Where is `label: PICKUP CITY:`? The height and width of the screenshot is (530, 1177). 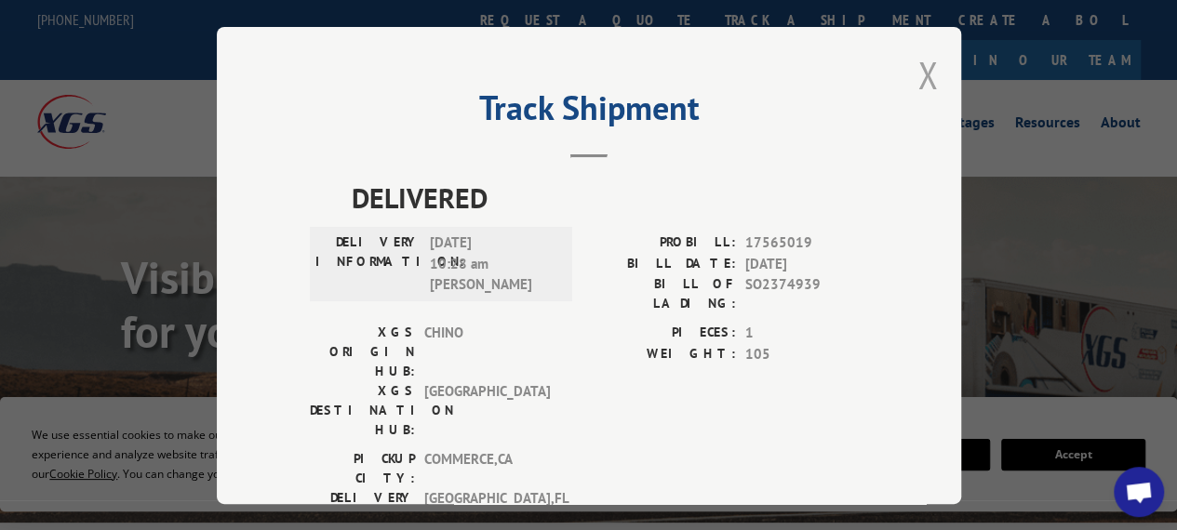 label: PICKUP CITY: is located at coordinates (362, 469).